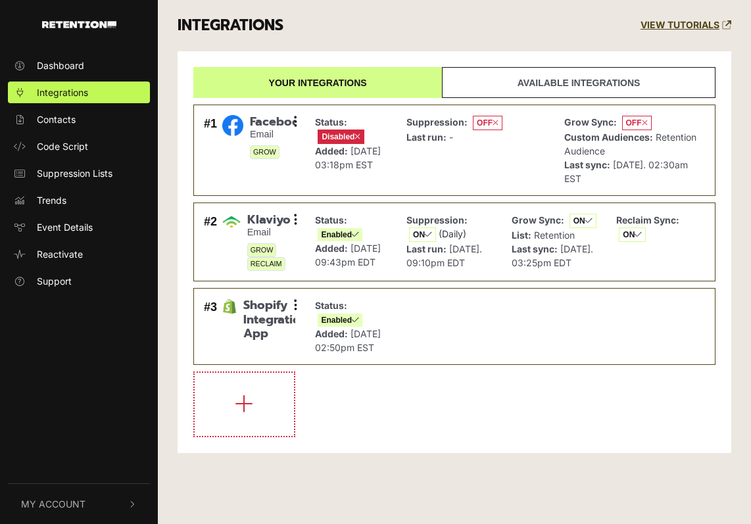 This screenshot has width=751, height=524. Describe the element at coordinates (554, 235) in the screenshot. I see `span: Retention` at that location.